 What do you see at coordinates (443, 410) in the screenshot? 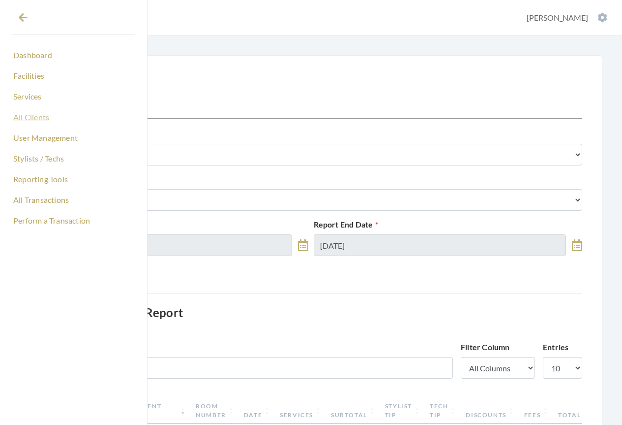
I see `th: Tech Tip: activate to sort column ascending` at bounding box center [443, 410].